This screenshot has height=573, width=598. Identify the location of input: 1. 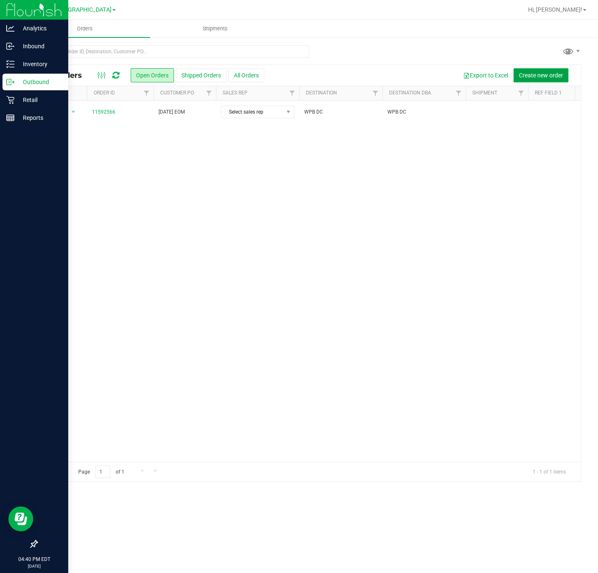
(103, 472).